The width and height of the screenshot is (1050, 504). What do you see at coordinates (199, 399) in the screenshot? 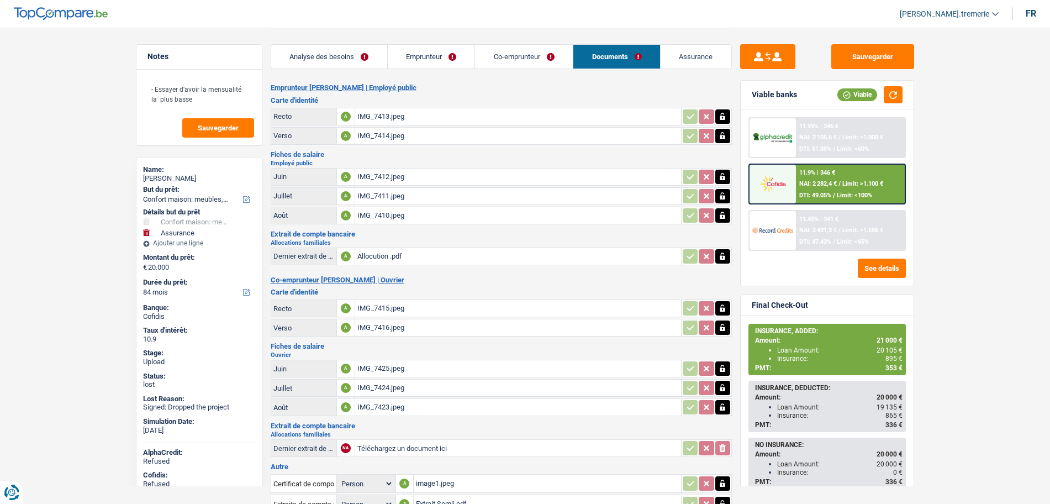
I see `div: Lost Reason:` at bounding box center [199, 399].